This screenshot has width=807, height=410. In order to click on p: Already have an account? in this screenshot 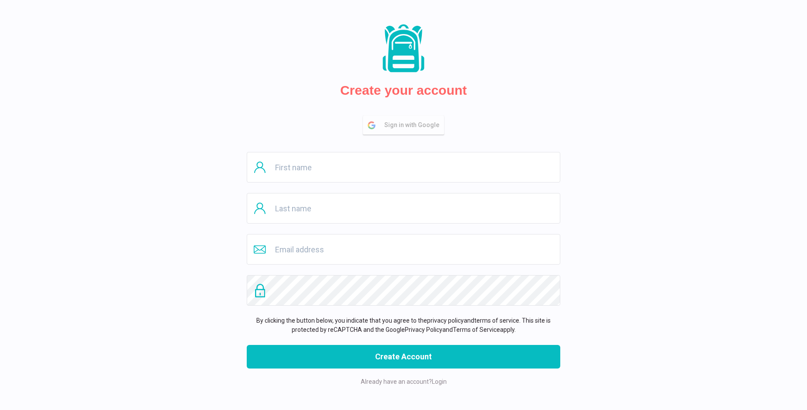, I will do `click(404, 382)`.